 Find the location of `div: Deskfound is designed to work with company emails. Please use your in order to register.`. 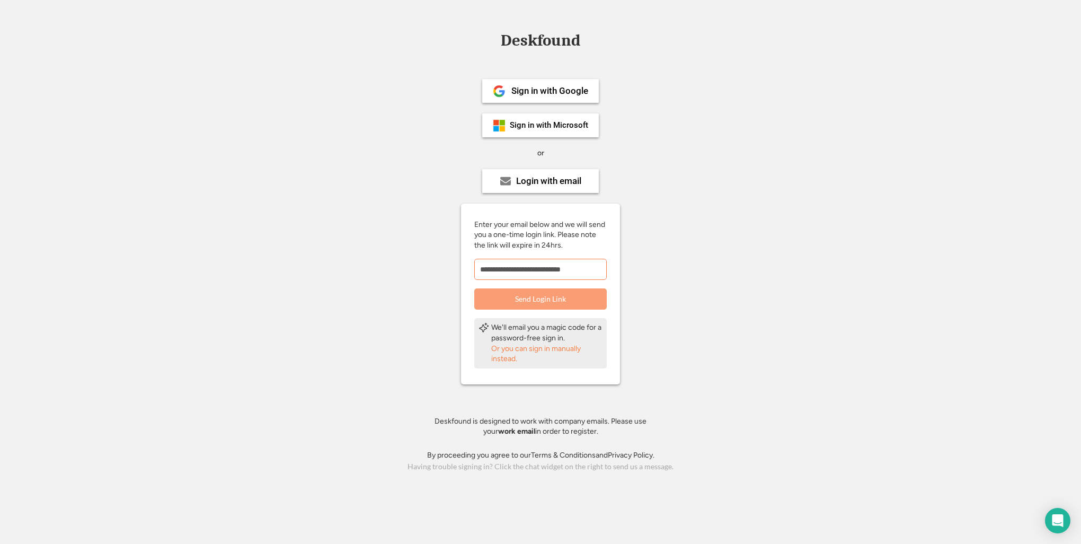

div: Deskfound is designed to work with company emails. Please use your in order to register. is located at coordinates (540, 426).